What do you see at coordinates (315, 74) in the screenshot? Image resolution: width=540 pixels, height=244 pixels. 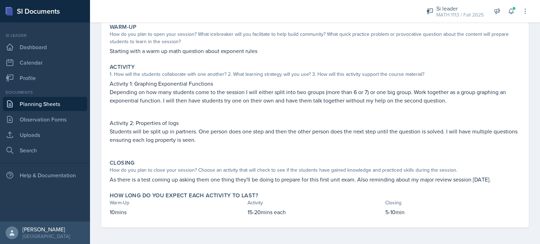 I see `div: 1. How will the students collaborate with one another? 2. What learning strategy will you use? 3....` at bounding box center [315, 74].